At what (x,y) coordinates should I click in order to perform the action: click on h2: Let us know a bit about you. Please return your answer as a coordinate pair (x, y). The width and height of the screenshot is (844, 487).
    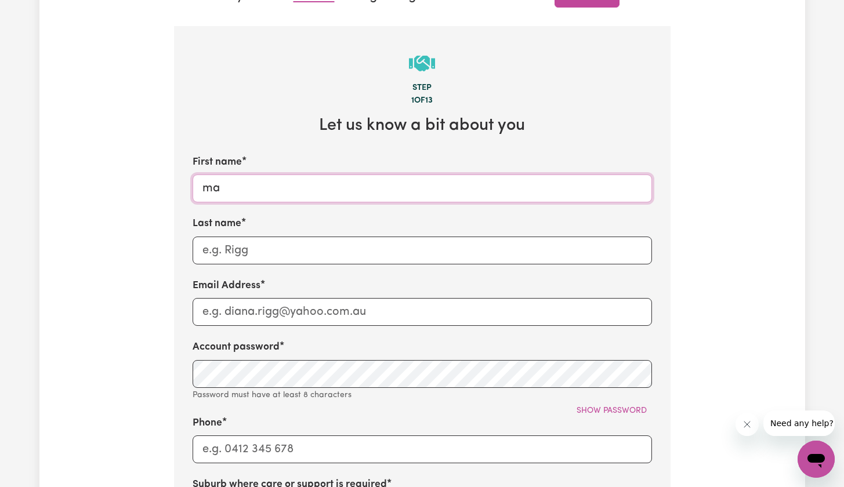
    Looking at the image, I should click on (422, 126).